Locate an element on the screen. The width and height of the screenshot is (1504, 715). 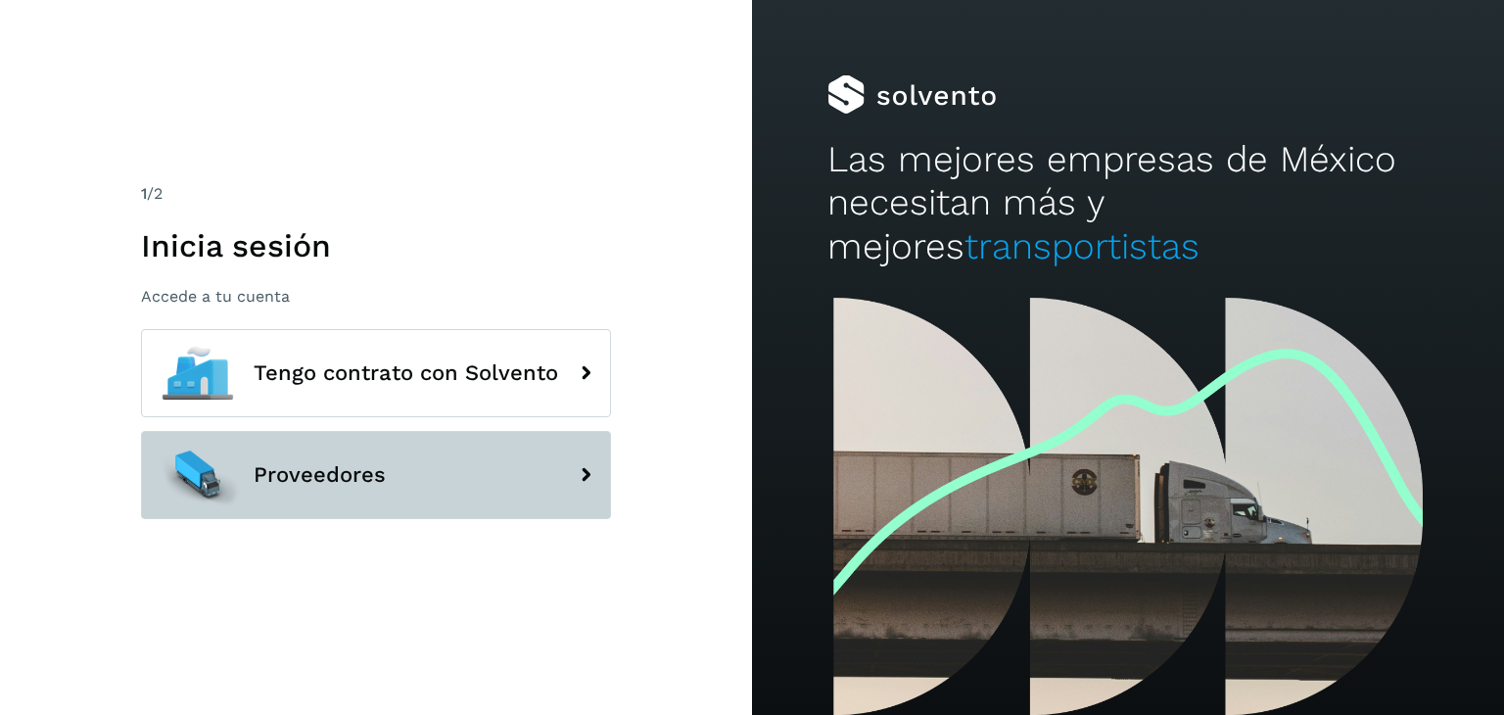
span: Proveedores is located at coordinates (319, 475).